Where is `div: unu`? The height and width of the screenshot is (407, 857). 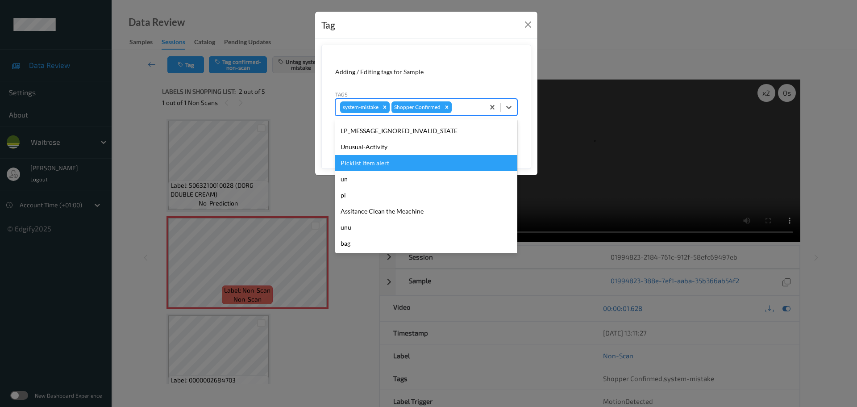
div: unu is located at coordinates (426, 227).